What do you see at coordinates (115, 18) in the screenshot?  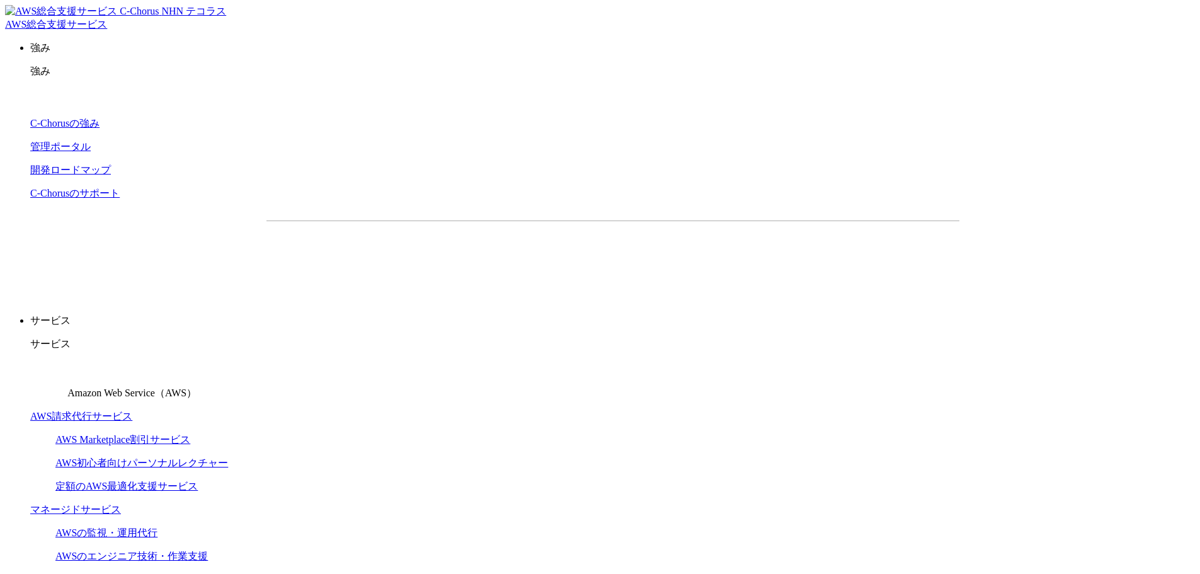 I see `a: AWS総合支援サービス C-Chorus NHN テコラスAWS総合支援サービス` at bounding box center [115, 18].